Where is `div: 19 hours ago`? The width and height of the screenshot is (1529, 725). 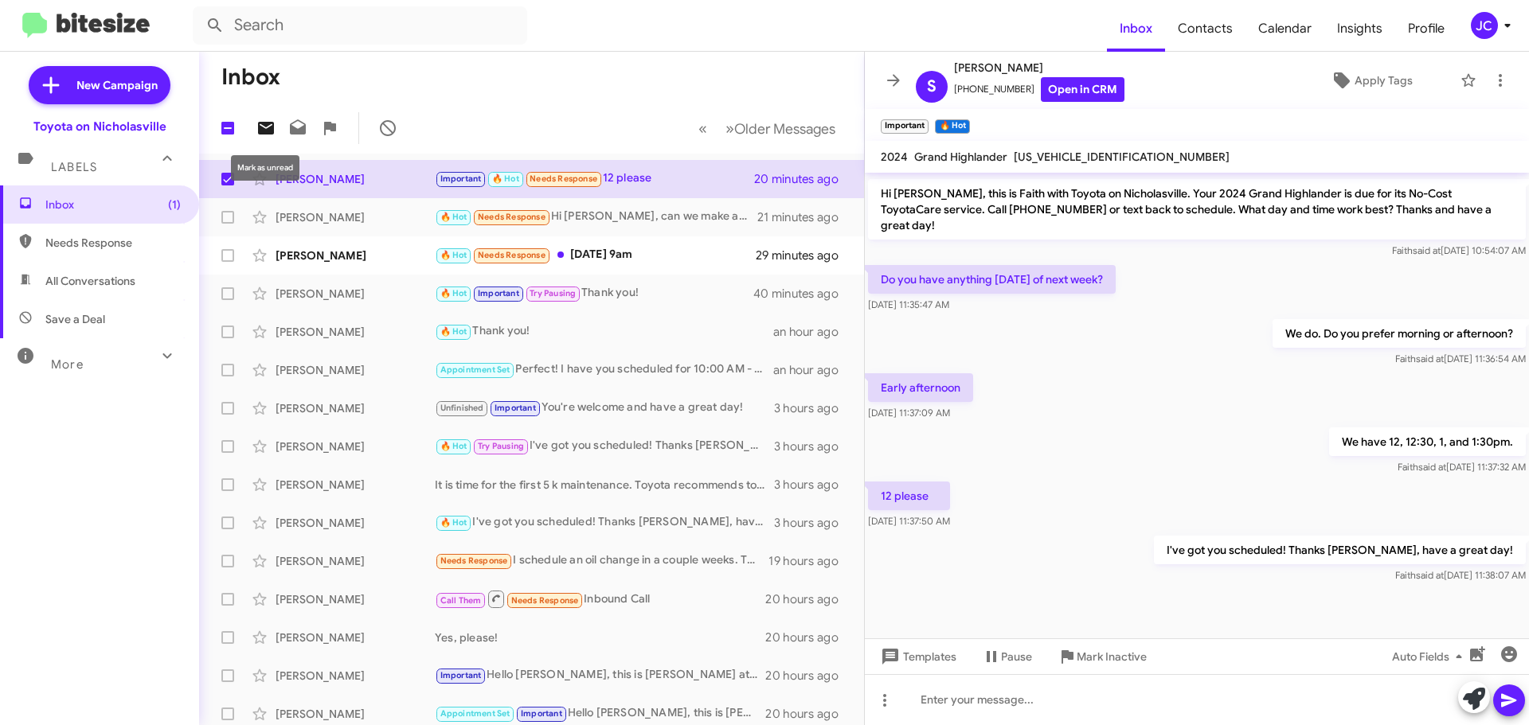
div: 19 hours ago is located at coordinates (810, 561).